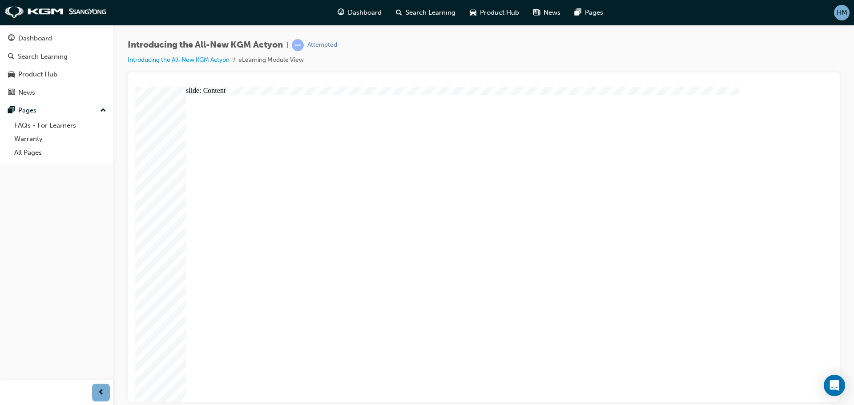  Describe the element at coordinates (56, 110) in the screenshot. I see `button: Pages` at that location.